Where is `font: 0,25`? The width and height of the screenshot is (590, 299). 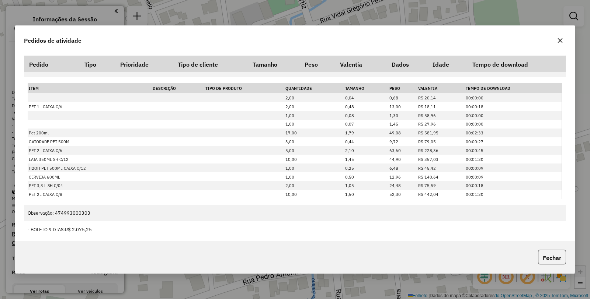 font: 0,25 is located at coordinates (350, 169).